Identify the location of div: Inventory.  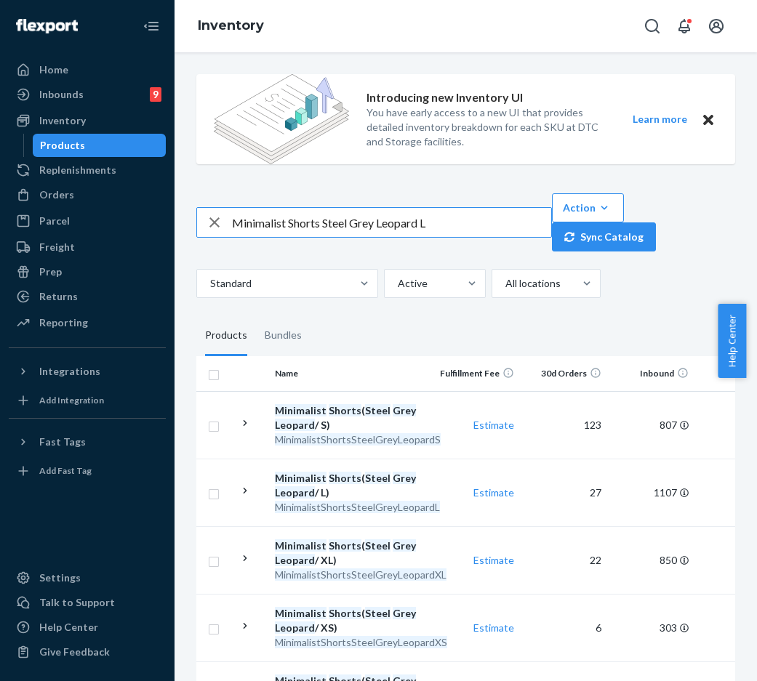
(63, 121).